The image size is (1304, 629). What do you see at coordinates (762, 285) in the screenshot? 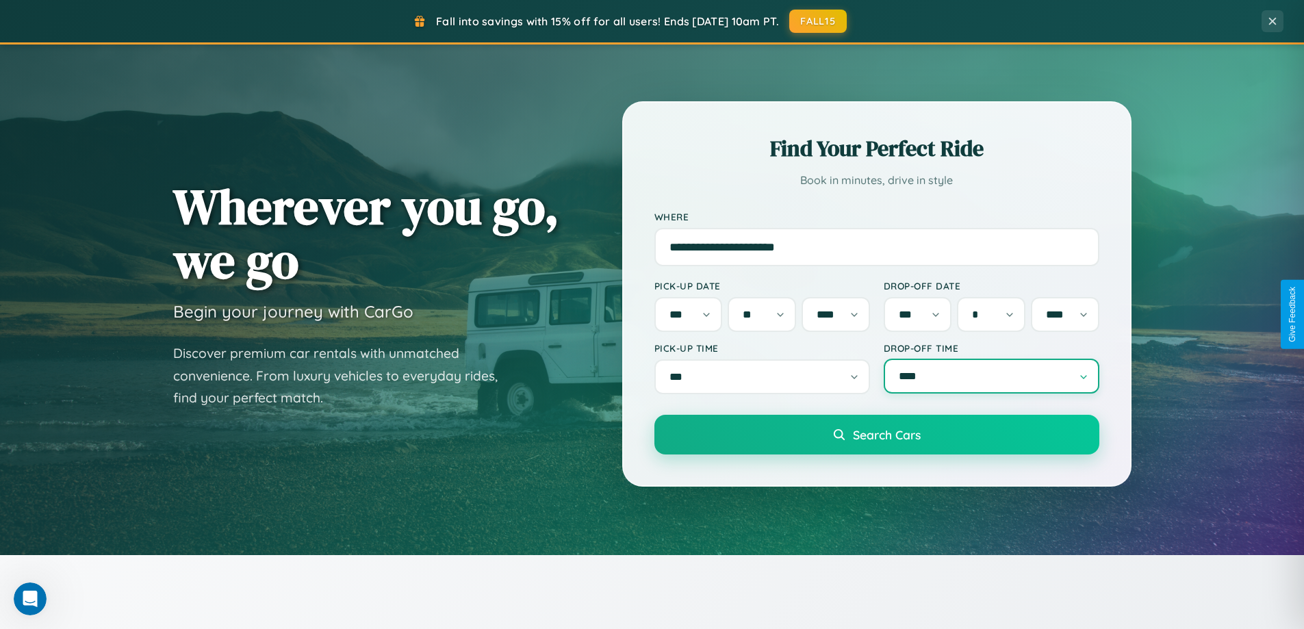
I see `label: Pick-up Date` at bounding box center [762, 285].